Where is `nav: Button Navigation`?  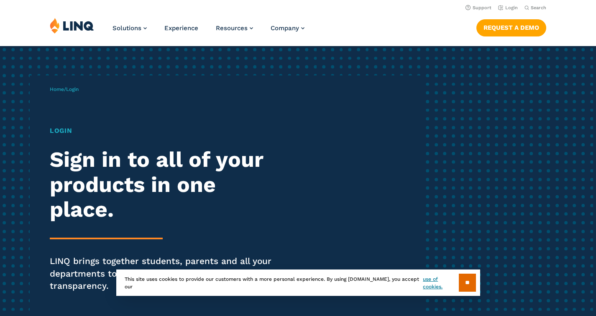
nav: Button Navigation is located at coordinates (511, 27).